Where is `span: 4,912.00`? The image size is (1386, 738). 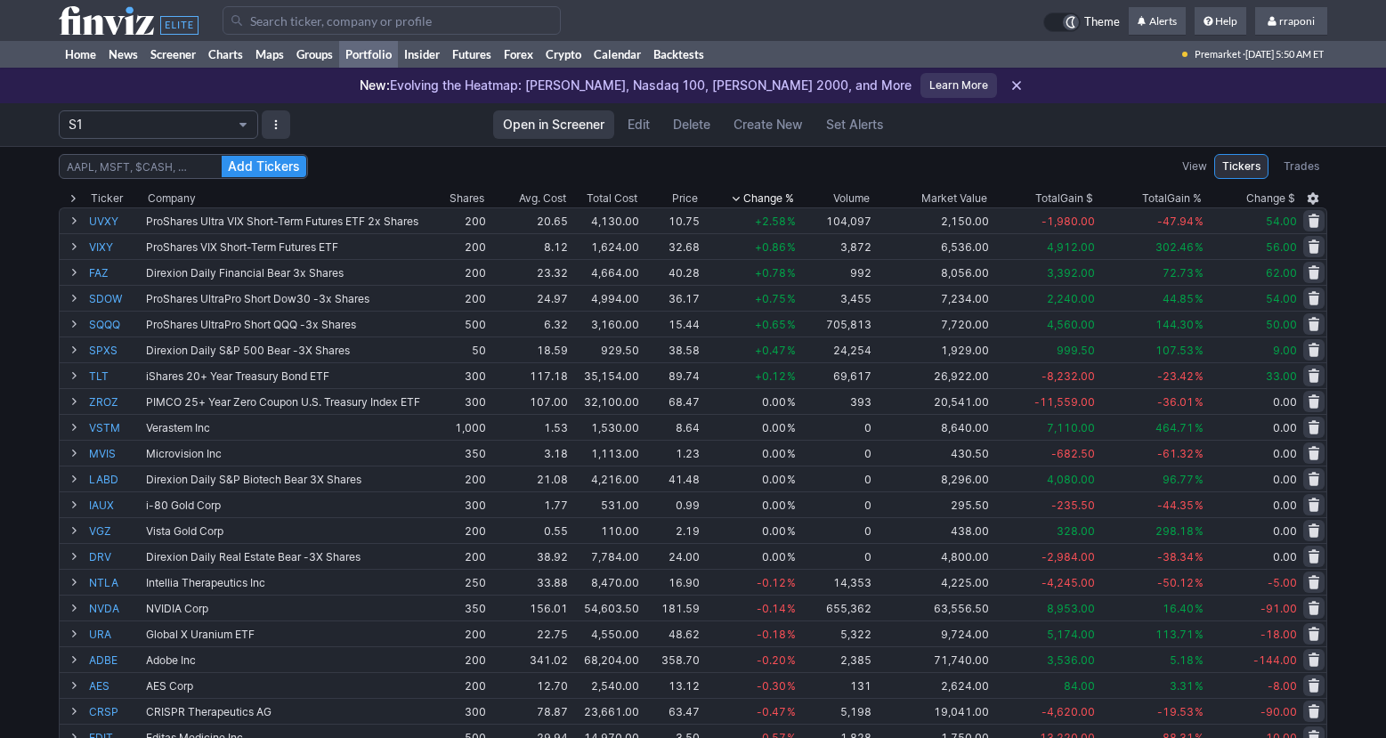 span: 4,912.00 is located at coordinates (1071, 247).